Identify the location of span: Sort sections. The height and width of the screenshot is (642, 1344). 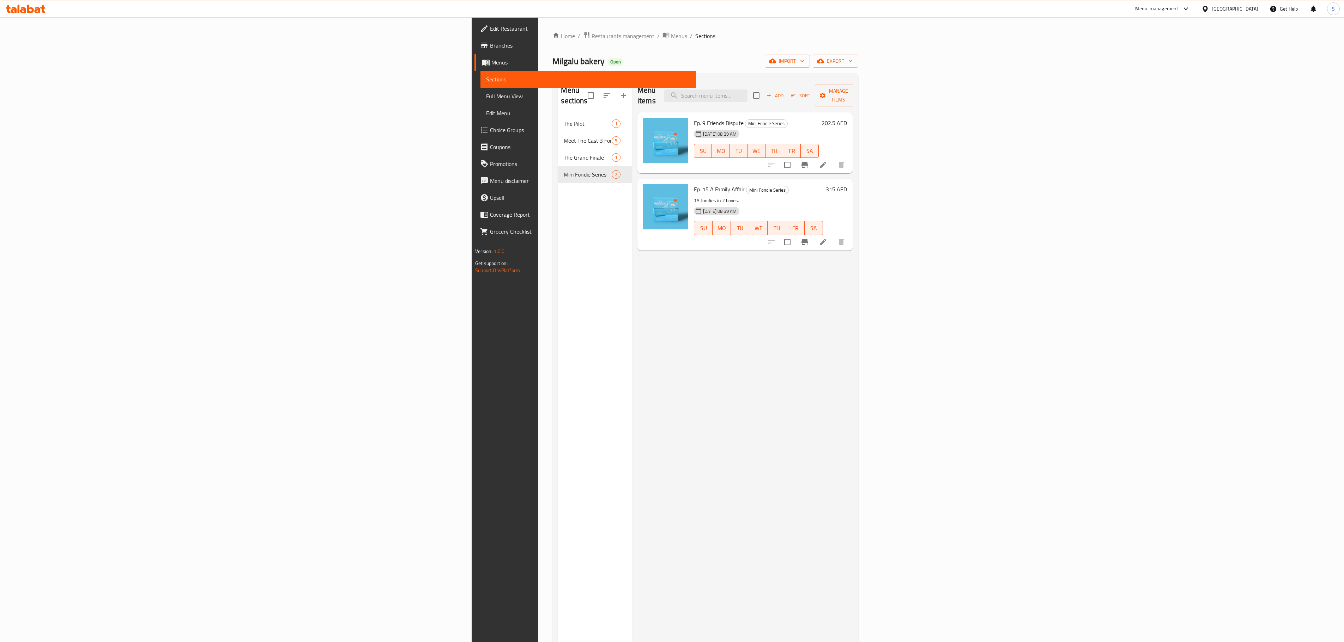
(607, 96).